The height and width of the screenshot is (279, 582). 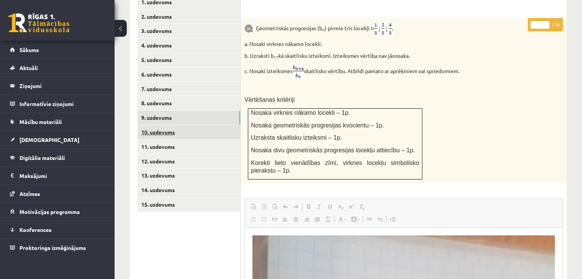 I want to click on a: 2. uzdevums, so click(x=189, y=16).